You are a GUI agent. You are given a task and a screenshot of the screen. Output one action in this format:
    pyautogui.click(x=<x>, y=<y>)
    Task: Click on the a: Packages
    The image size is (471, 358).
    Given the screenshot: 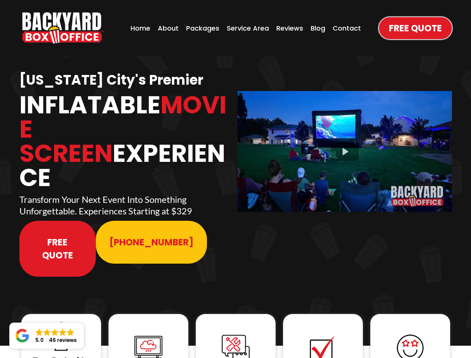 What is the action you would take?
    pyautogui.click(x=202, y=28)
    